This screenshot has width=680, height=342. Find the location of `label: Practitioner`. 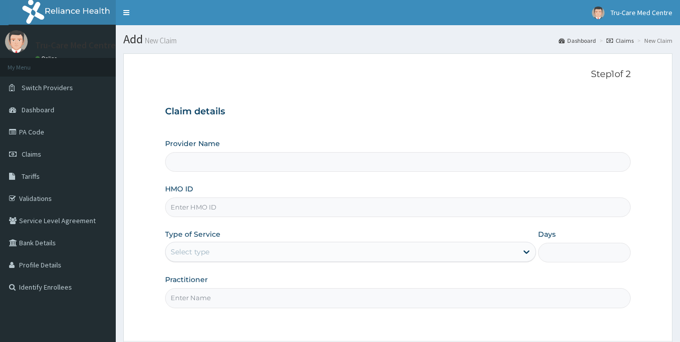

label: Practitioner is located at coordinates (186, 280).